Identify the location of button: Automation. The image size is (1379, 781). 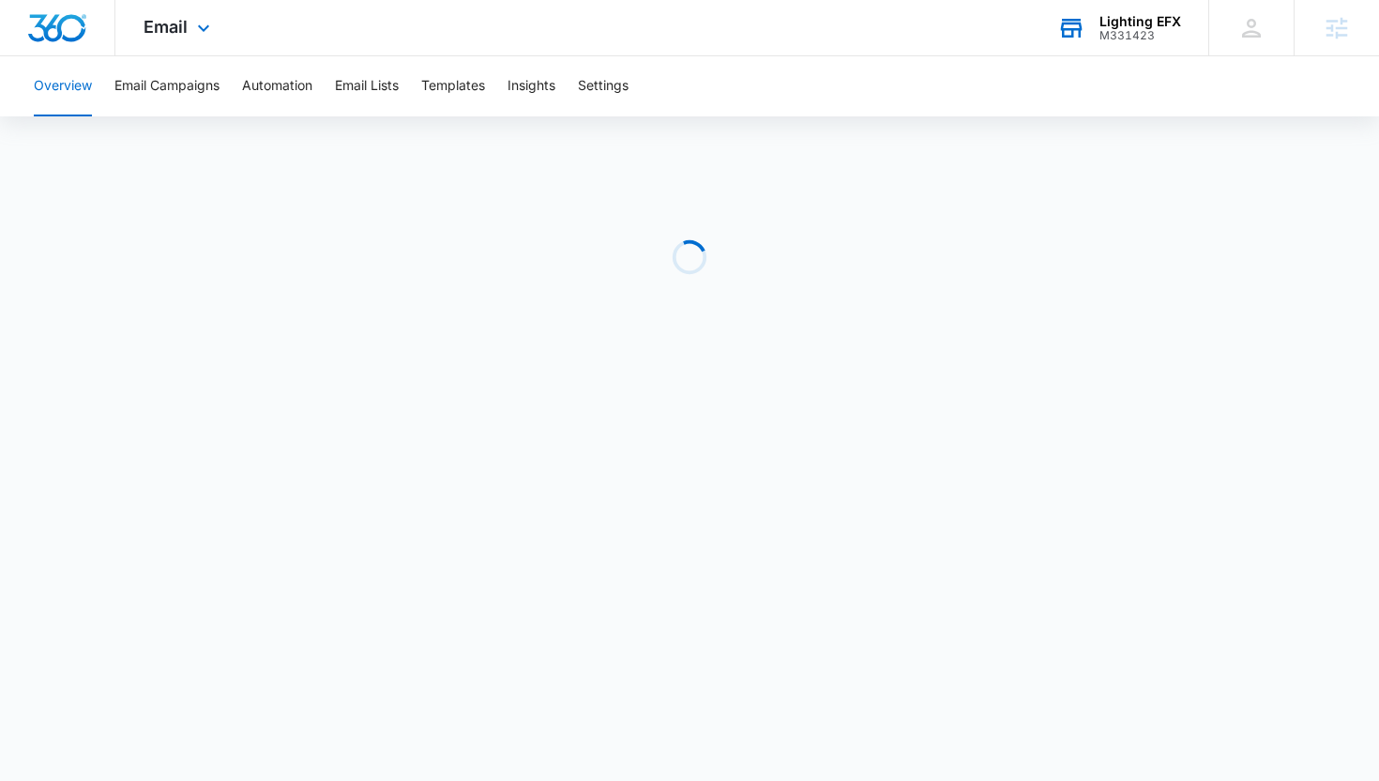
(277, 86).